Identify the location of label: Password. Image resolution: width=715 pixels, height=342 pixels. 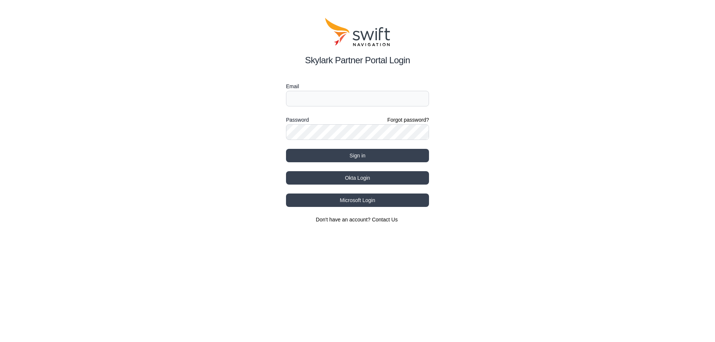
(297, 120).